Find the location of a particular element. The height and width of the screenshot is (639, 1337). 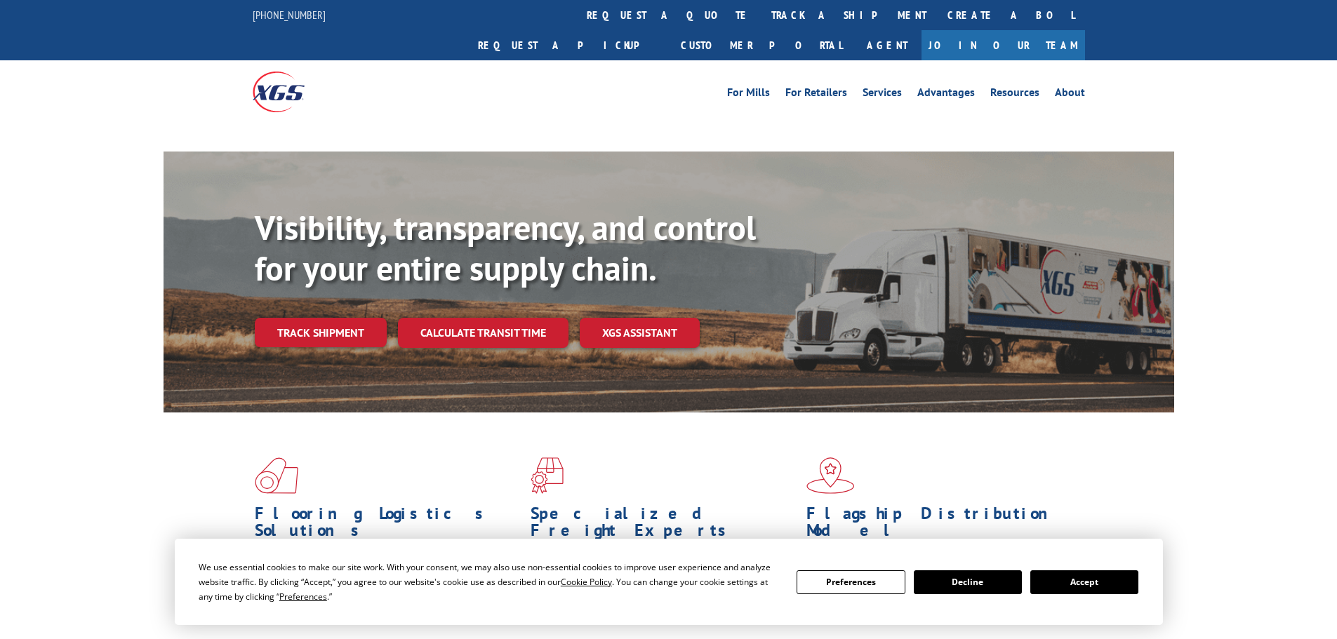

div: Cookie Consent Prompt is located at coordinates (669, 582).